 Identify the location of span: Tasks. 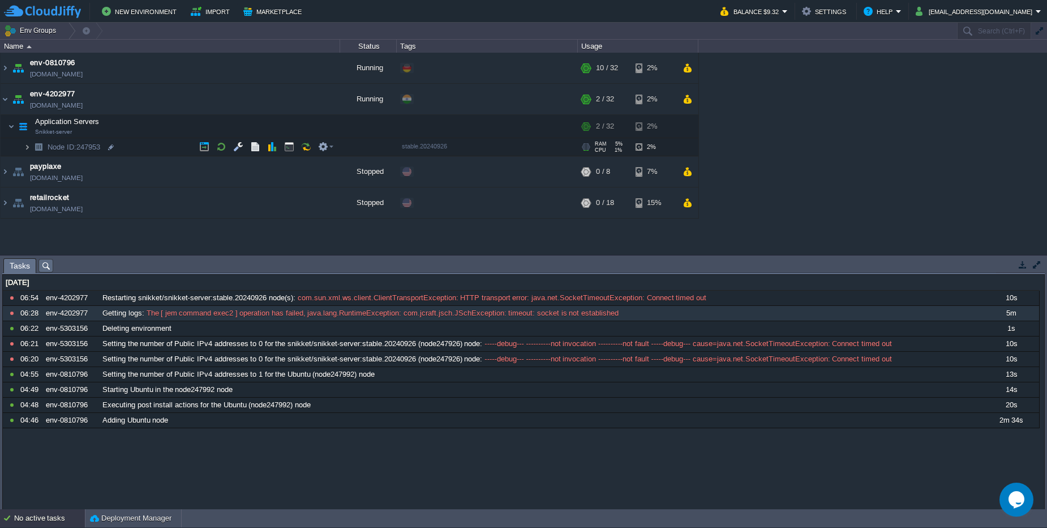
(20, 265).